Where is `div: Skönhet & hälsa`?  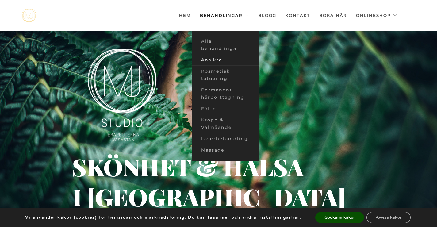
div: Skönhet & hälsa is located at coordinates (166, 166).